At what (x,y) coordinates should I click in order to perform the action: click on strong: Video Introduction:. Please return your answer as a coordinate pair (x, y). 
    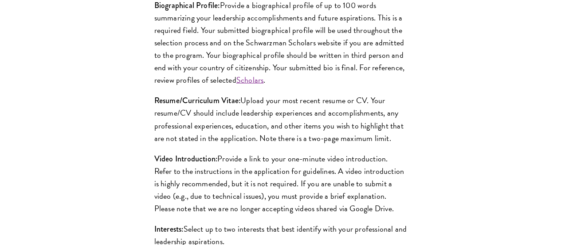
    Looking at the image, I should click on (186, 158).